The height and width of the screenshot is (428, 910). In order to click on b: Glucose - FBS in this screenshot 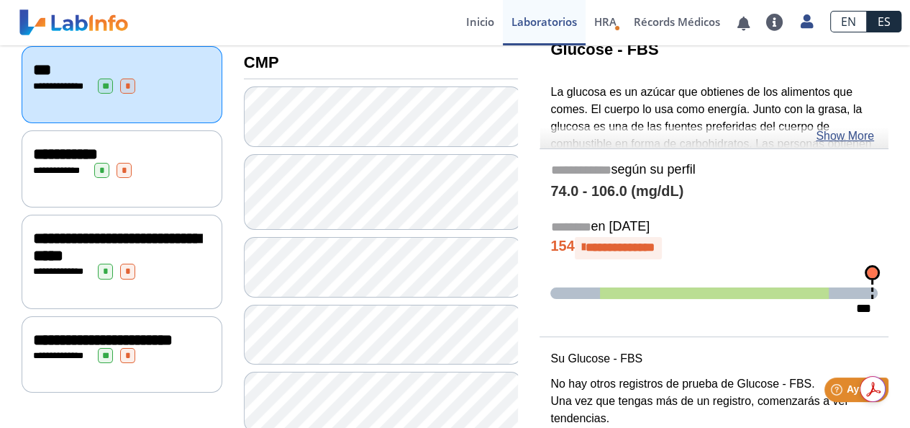, I will do `click(605, 49)`.